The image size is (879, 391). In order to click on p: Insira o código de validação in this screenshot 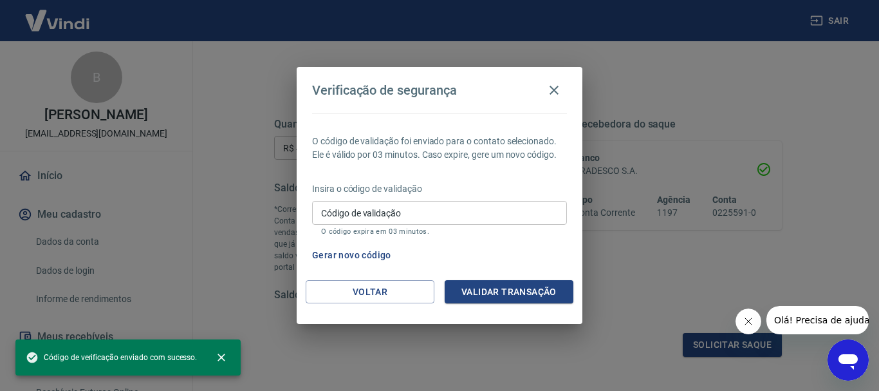, I will do `click(440, 189)`.